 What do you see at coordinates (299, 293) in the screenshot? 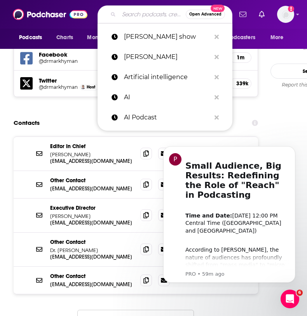
I see `span: 6` at bounding box center [299, 293].